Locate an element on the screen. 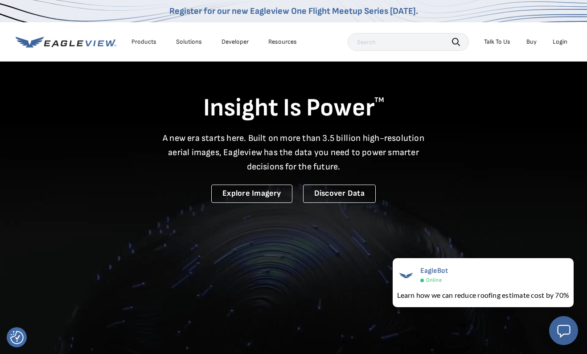 The image size is (587, 354). div: Products is located at coordinates (144, 42).